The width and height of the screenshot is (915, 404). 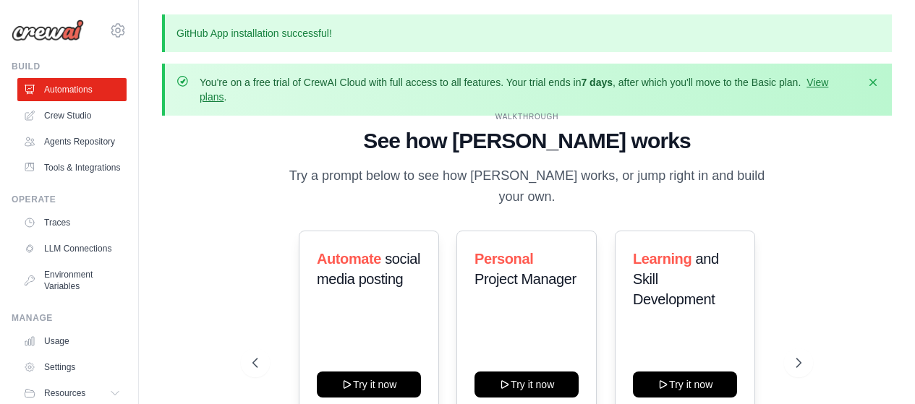 I want to click on a: Usage, so click(x=72, y=341).